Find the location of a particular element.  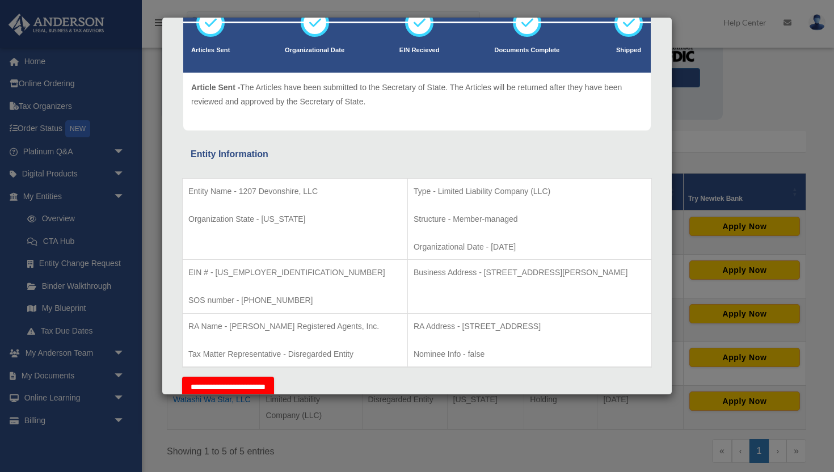

p: EIN Recieved is located at coordinates (419, 50).